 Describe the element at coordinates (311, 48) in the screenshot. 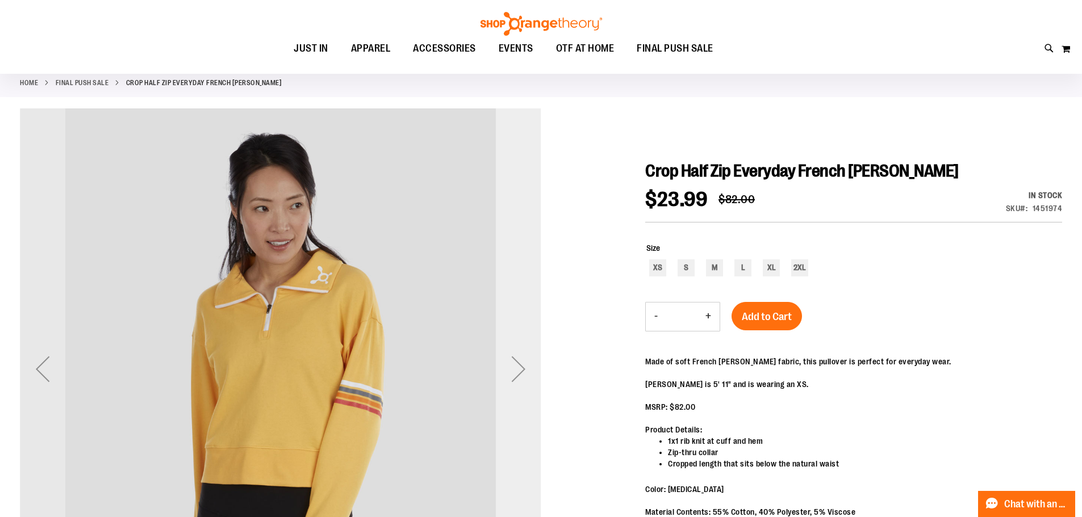

I see `span: JUST IN` at that location.